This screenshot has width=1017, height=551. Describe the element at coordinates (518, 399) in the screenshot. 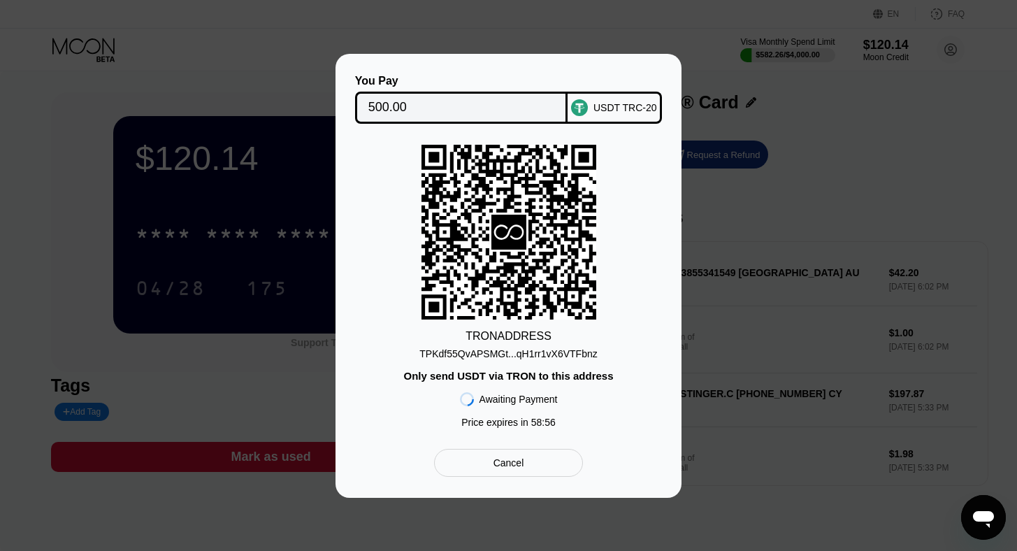

I see `div: Awaiting Payment` at that location.